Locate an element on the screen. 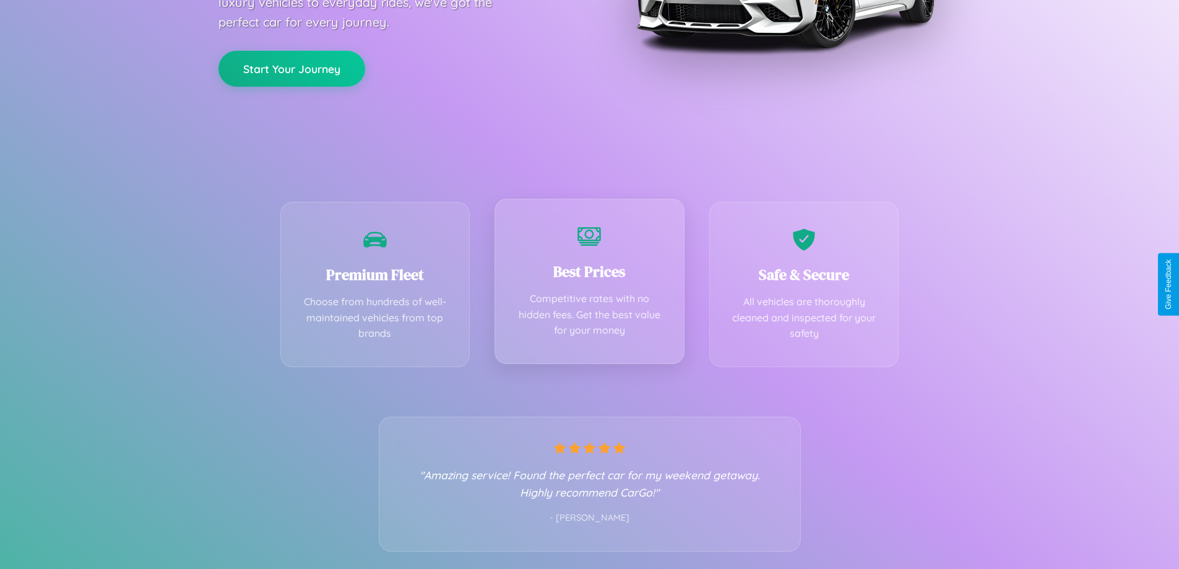  div: Give Feedback is located at coordinates (1168, 284).